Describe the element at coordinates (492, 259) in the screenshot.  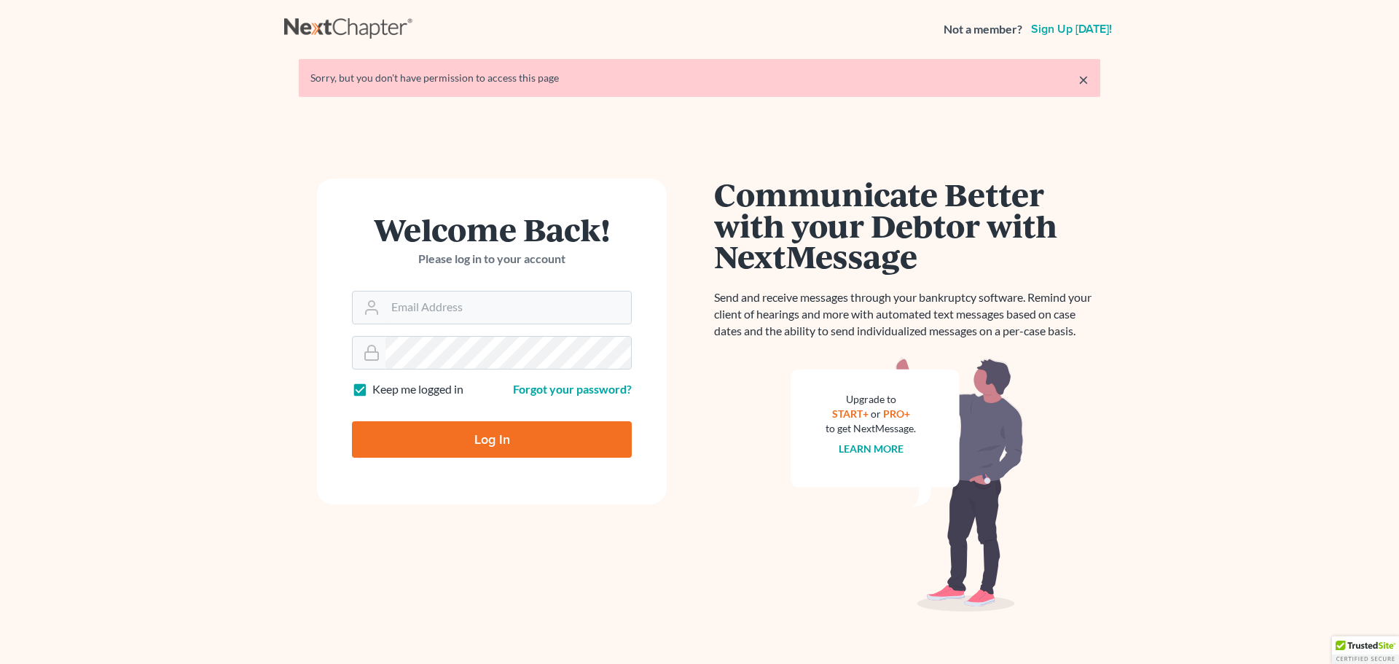
I see `p: Please log in to your account` at that location.